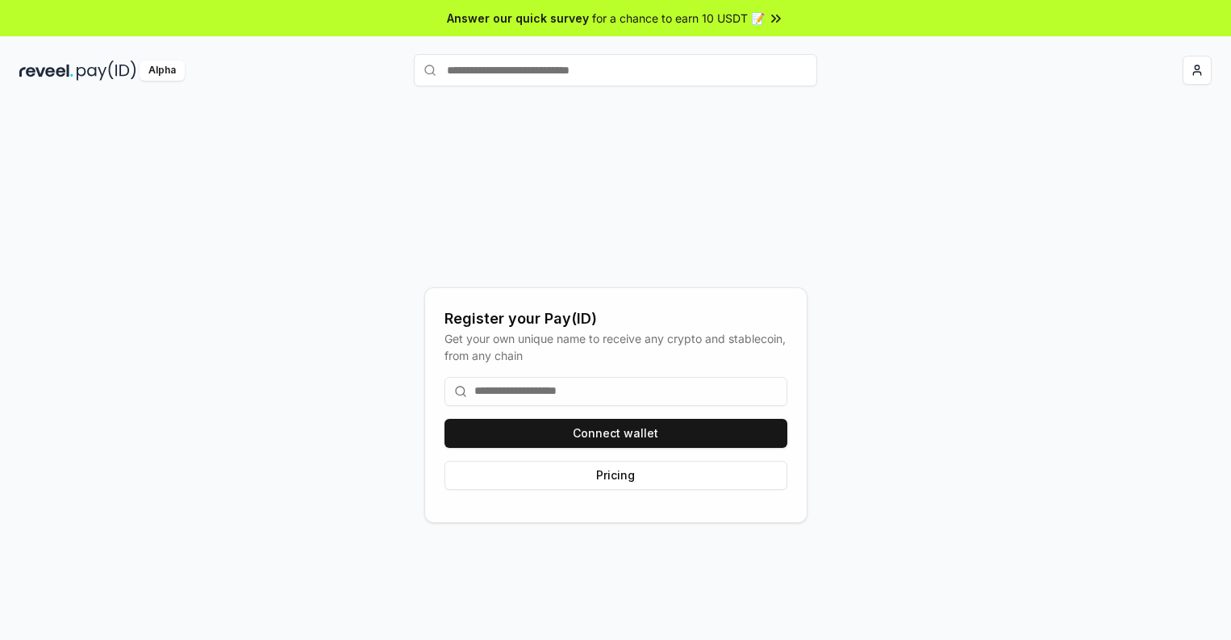  I want to click on span: Answer our quick survey, so click(518, 18).